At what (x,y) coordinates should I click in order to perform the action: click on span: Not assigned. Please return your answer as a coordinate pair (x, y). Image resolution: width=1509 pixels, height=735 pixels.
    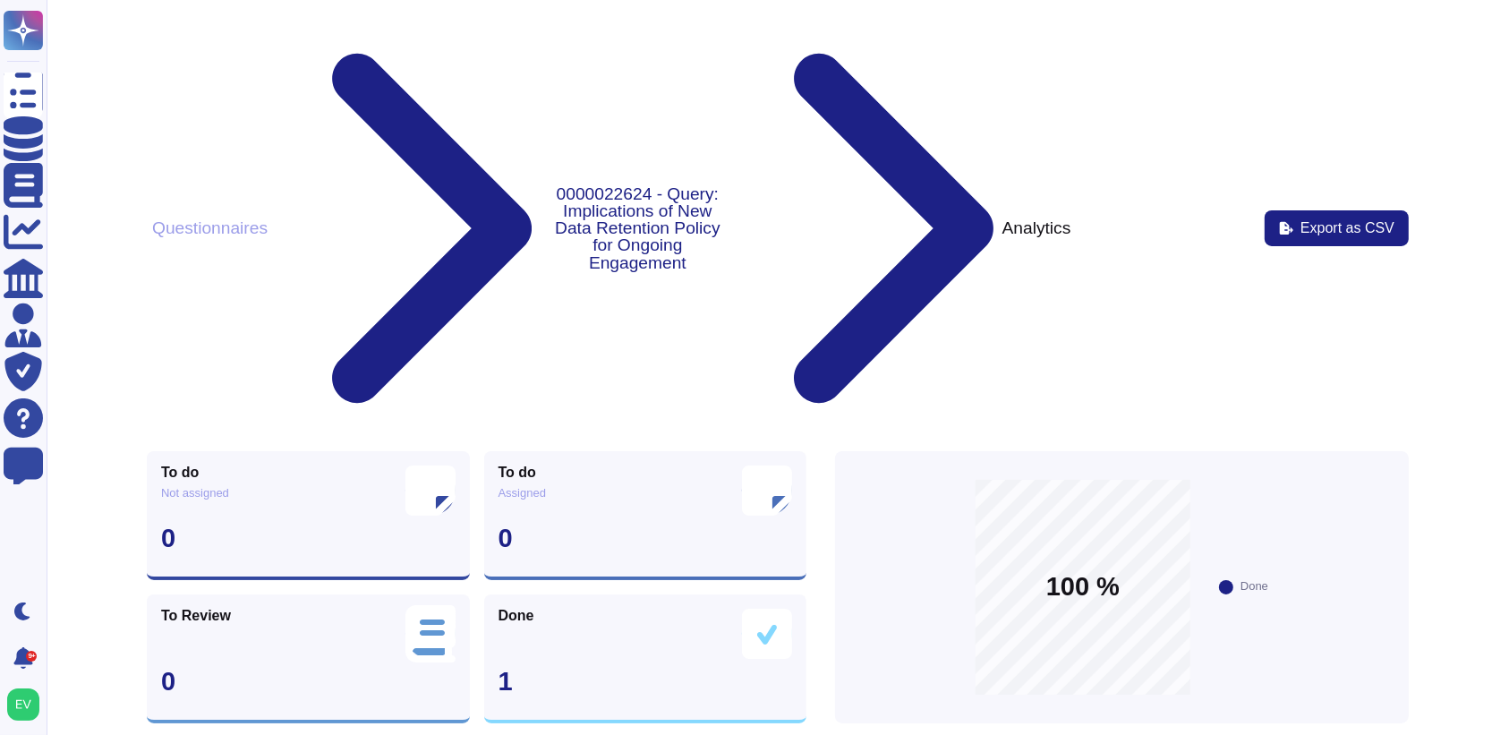
    Looking at the image, I should click on (195, 492).